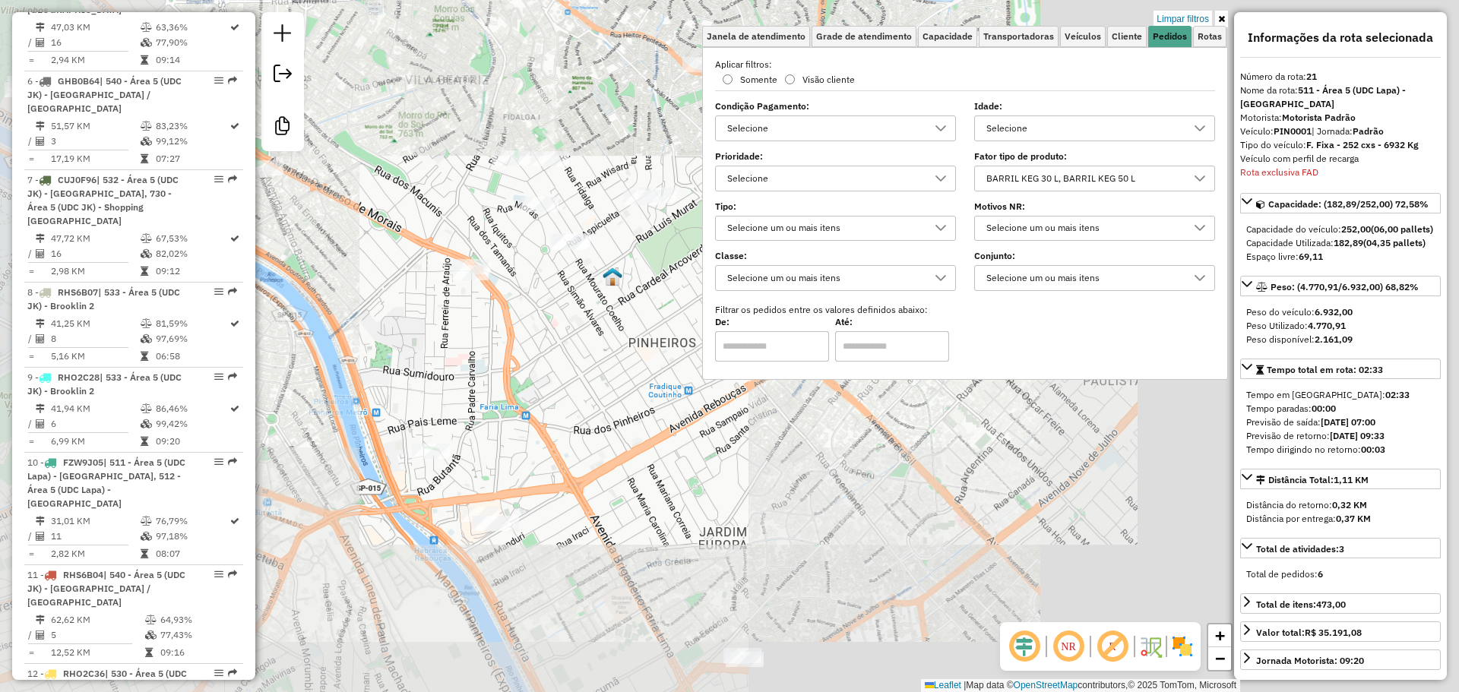 Image resolution: width=1459 pixels, height=692 pixels. I want to click on td: 76,79%, so click(191, 521).